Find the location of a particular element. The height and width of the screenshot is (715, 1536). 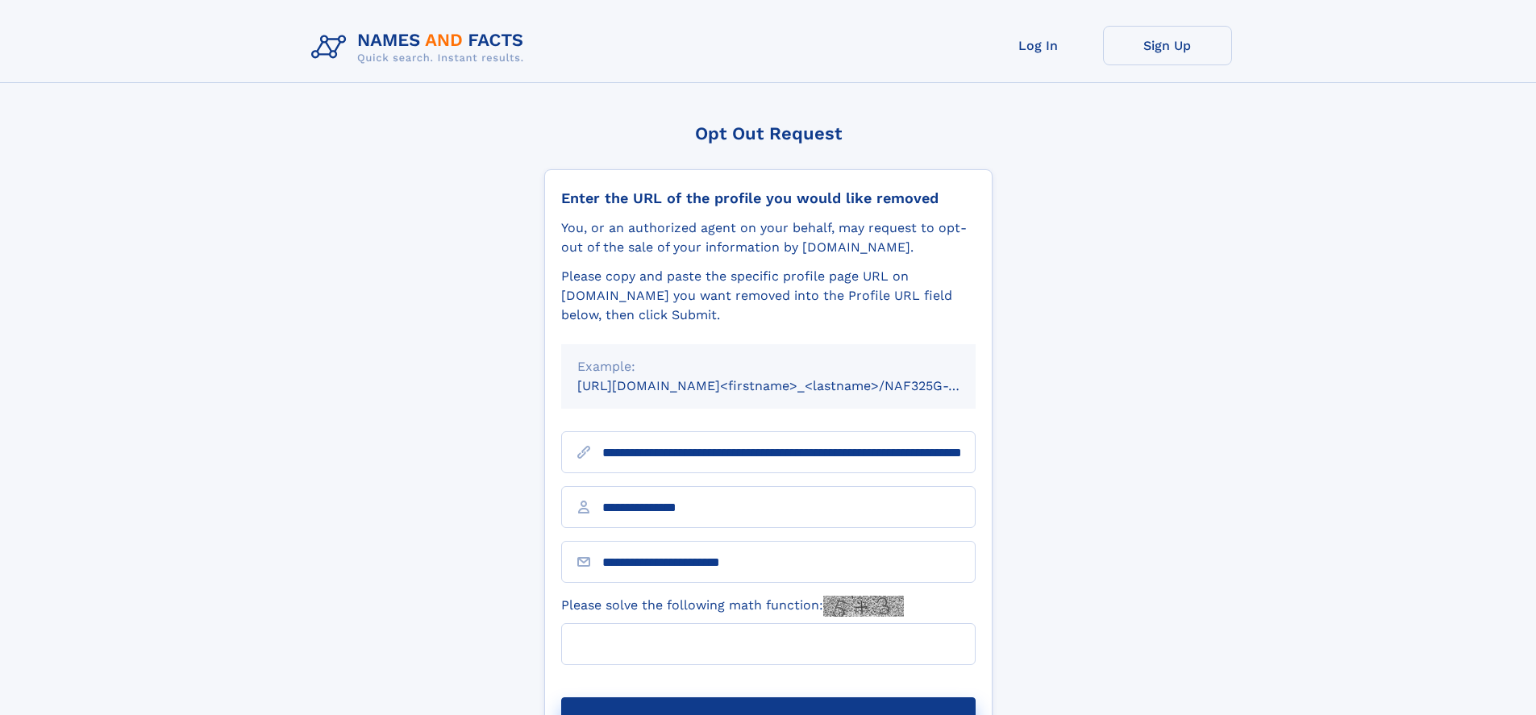

img: Logo Names and Facts is located at coordinates (421, 48).